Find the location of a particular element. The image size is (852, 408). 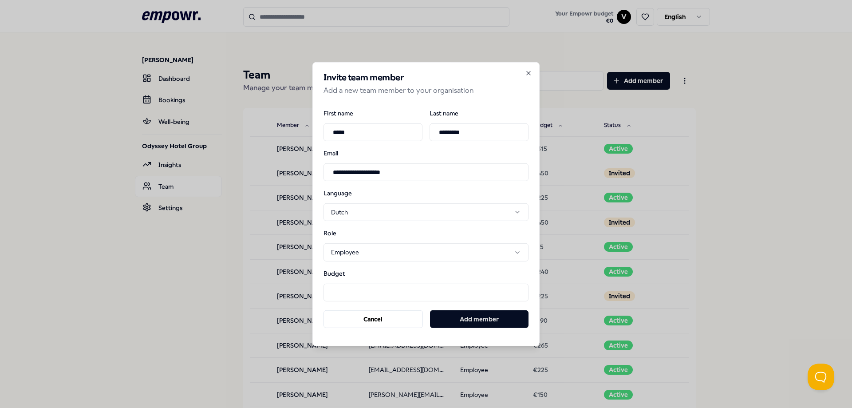

label: First name is located at coordinates (373, 113).